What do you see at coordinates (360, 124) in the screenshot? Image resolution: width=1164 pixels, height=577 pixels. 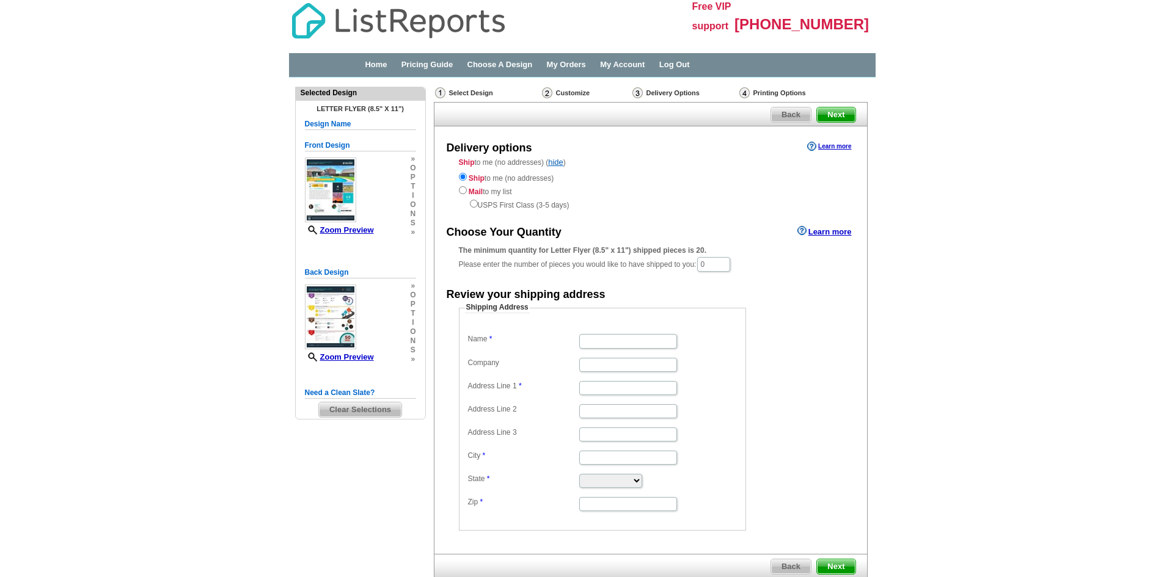 I see `h5: Design Name` at bounding box center [360, 124].